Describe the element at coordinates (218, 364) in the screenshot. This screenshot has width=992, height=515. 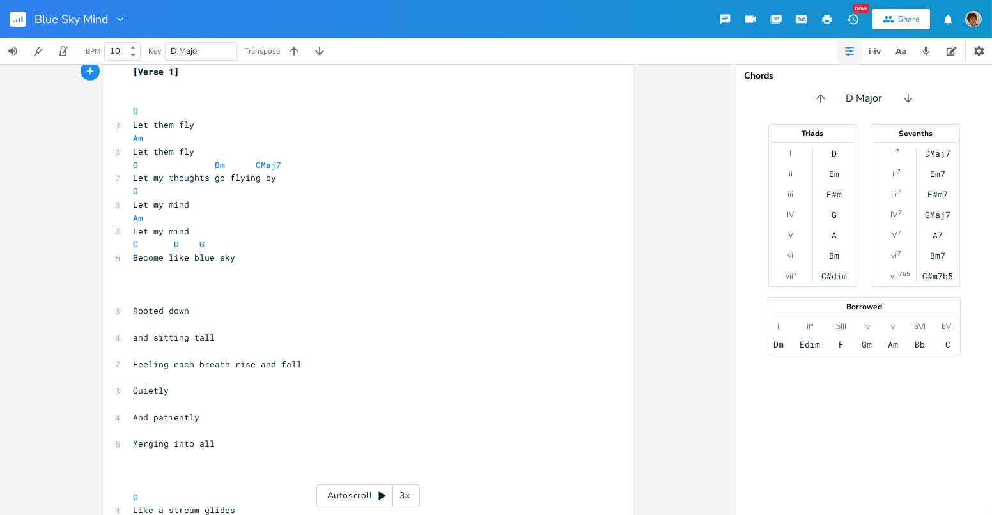
I see `span: Feeling each breath rise and fall` at that location.